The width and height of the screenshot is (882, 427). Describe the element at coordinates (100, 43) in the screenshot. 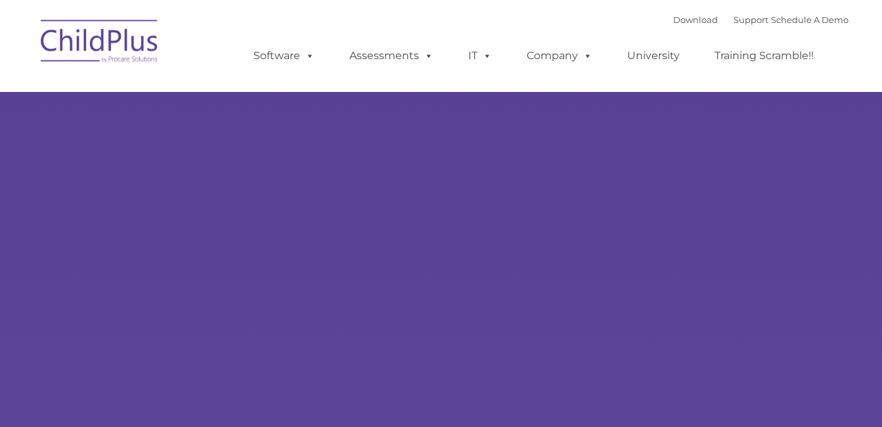

I see `img: ChildPlus by Procare Solutions` at that location.